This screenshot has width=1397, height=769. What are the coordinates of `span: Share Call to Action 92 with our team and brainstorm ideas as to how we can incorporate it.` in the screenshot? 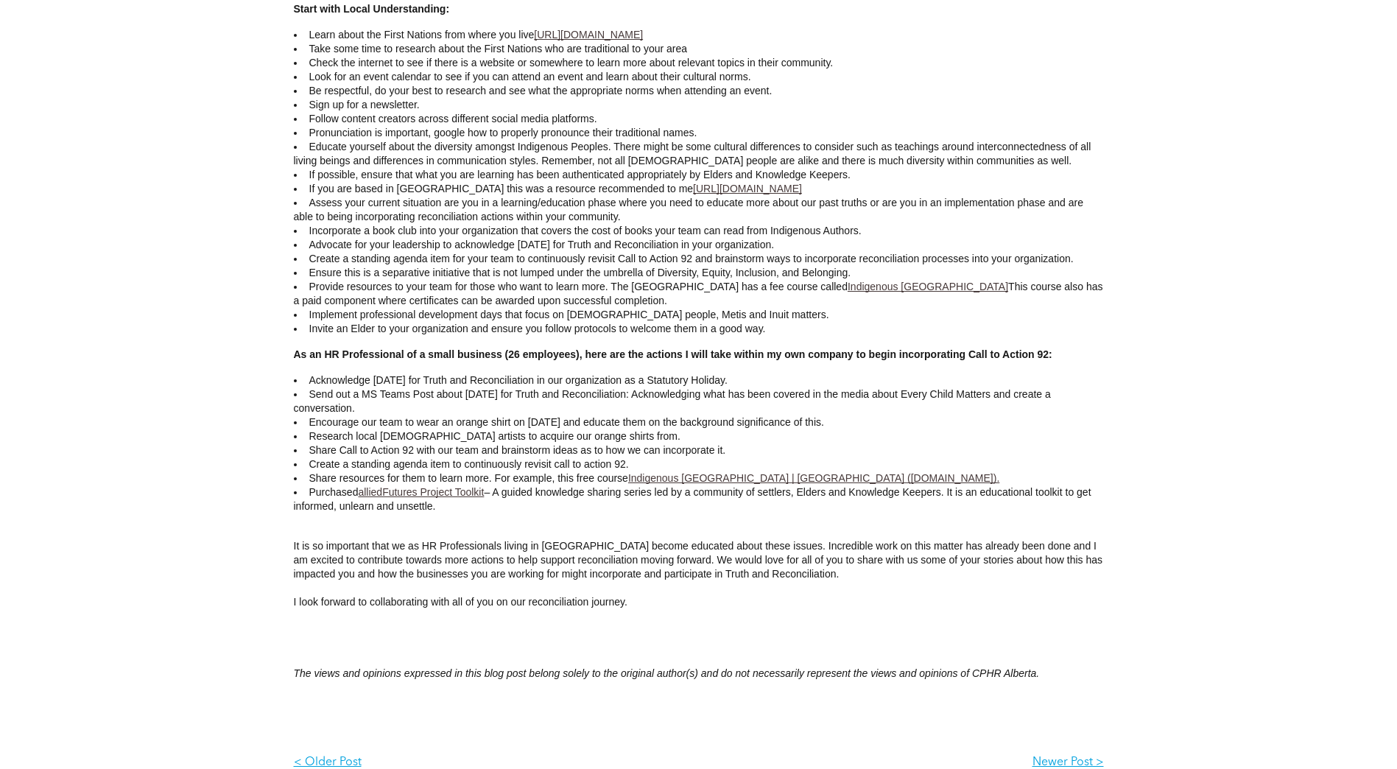 It's located at (518, 450).